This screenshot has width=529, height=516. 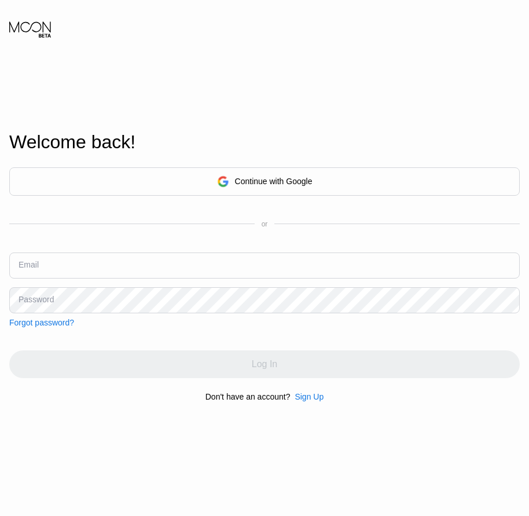 What do you see at coordinates (42, 322) in the screenshot?
I see `div: Forgot password?` at bounding box center [42, 322].